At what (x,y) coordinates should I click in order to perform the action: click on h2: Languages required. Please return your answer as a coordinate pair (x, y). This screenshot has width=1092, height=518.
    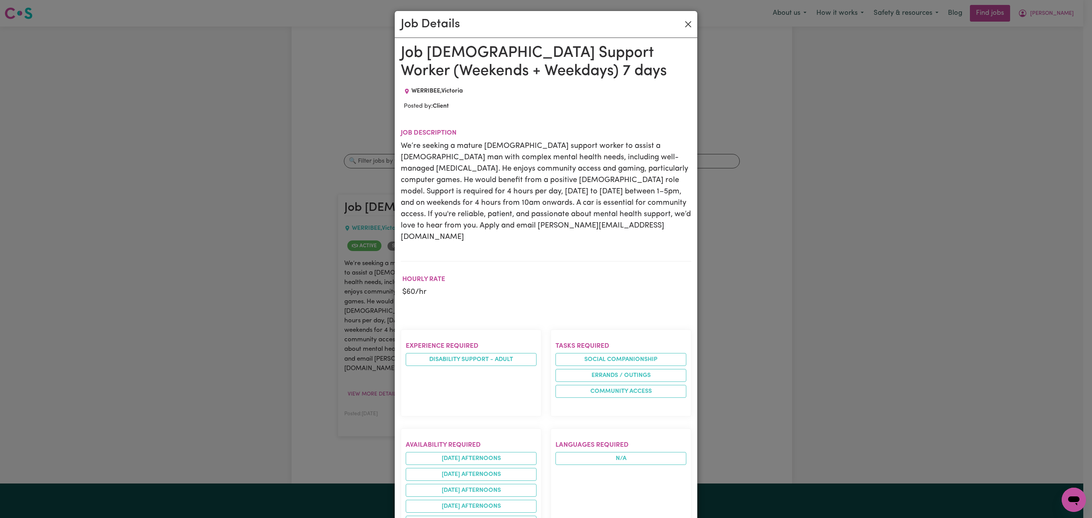
    Looking at the image, I should click on (621, 445).